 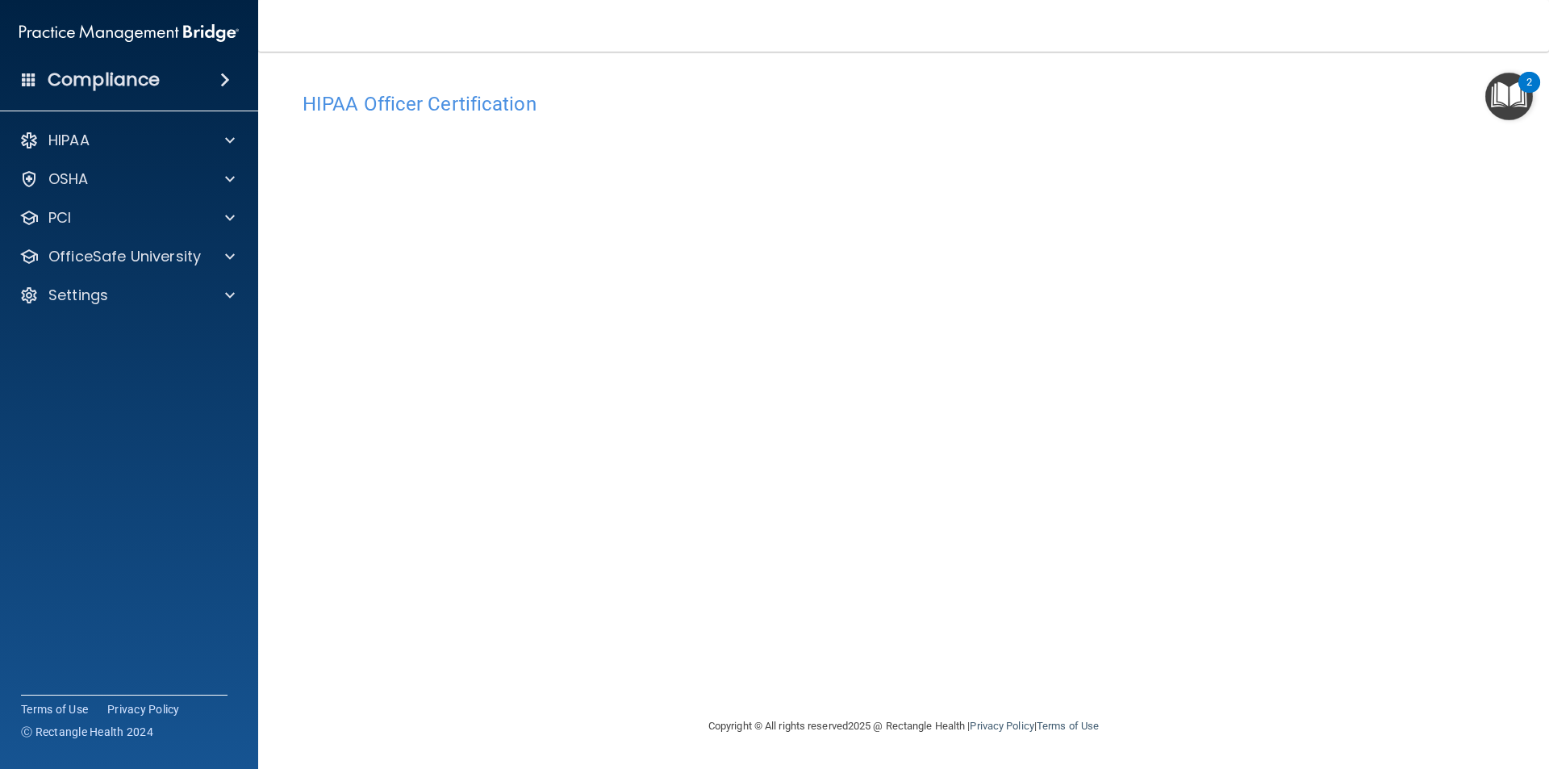 I want to click on p: HIPAA, so click(x=69, y=140).